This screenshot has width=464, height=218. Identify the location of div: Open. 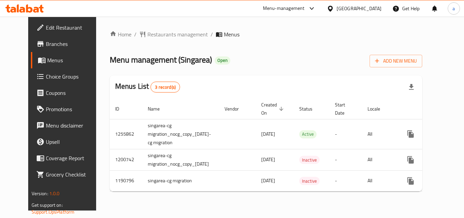
(222, 60).